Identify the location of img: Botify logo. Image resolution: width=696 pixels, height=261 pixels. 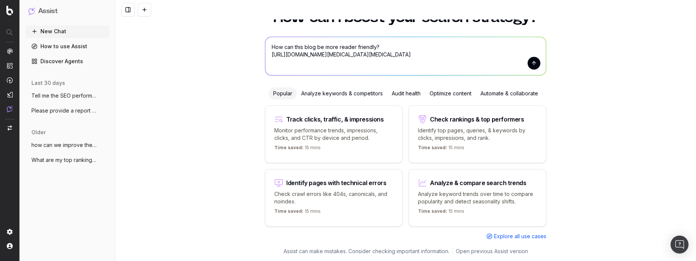
(10, 10).